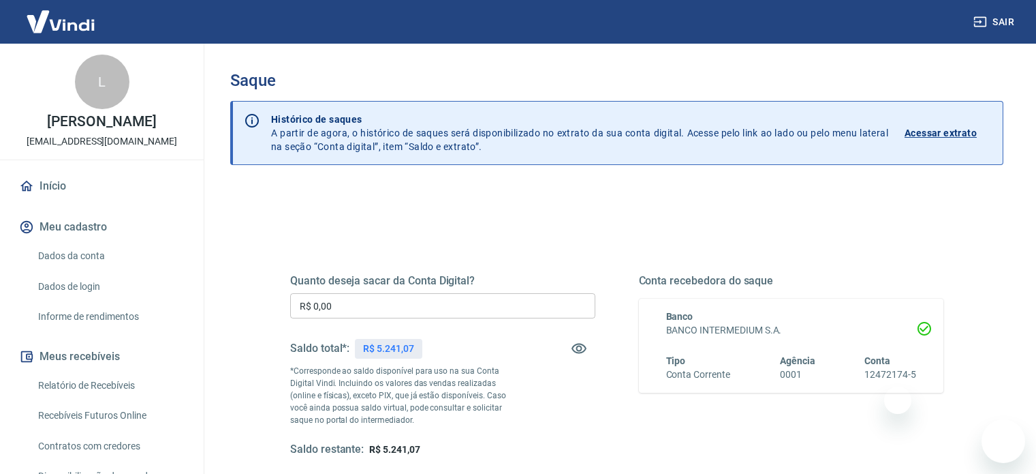  Describe the element at coordinates (680, 316) in the screenshot. I see `span: Banco` at that location.